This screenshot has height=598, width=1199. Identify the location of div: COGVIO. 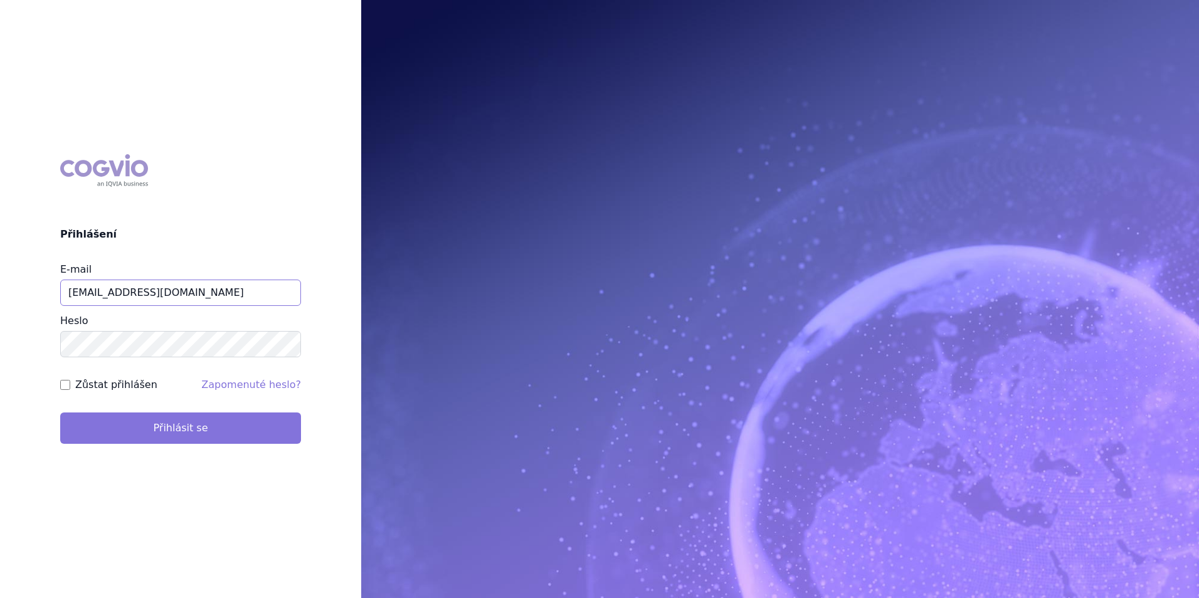
(104, 171).